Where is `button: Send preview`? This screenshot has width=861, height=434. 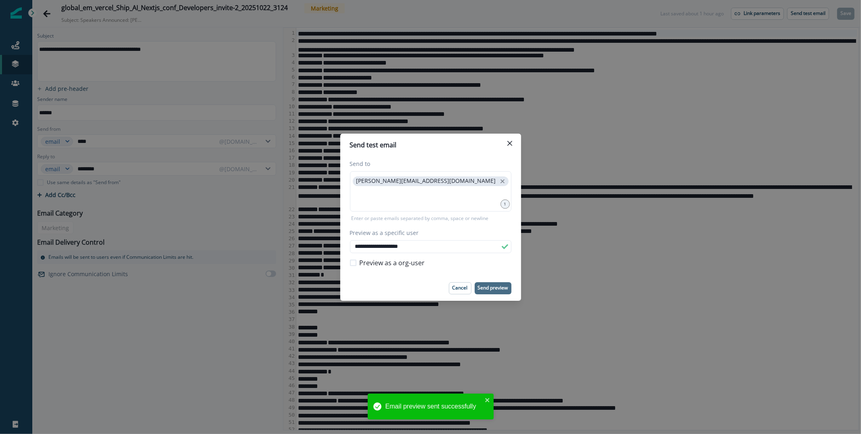 button: Send preview is located at coordinates (493, 288).